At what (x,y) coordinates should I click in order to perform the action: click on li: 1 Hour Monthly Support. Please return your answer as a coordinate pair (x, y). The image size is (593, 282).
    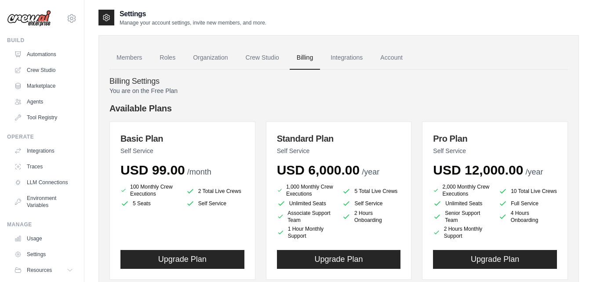
    Looking at the image, I should click on (306, 233).